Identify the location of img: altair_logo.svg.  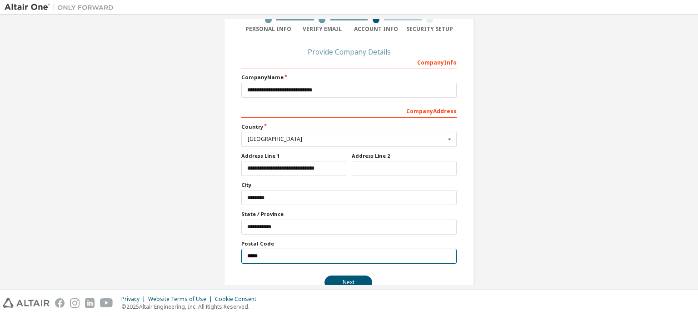
(26, 303).